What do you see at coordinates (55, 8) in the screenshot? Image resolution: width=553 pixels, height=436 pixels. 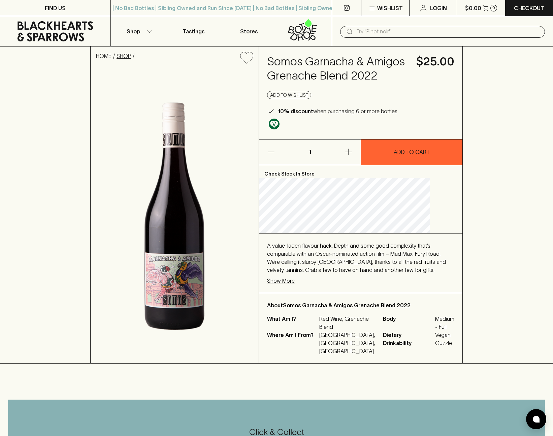 I see `p: FIND US` at bounding box center [55, 8].